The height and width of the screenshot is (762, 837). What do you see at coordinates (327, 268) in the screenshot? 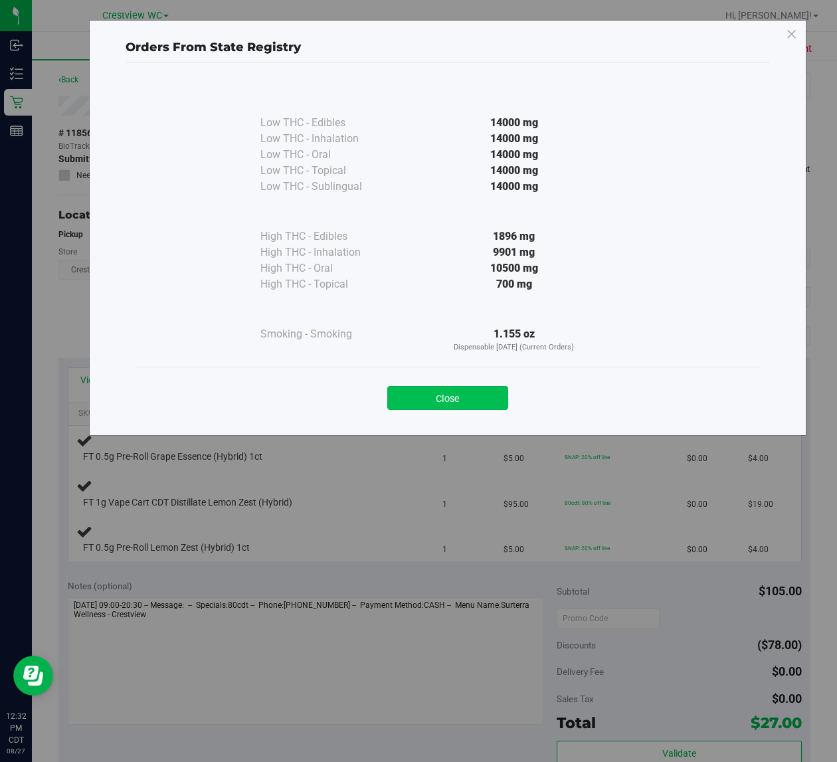
I see `div: High THC - Oral` at bounding box center [327, 268].